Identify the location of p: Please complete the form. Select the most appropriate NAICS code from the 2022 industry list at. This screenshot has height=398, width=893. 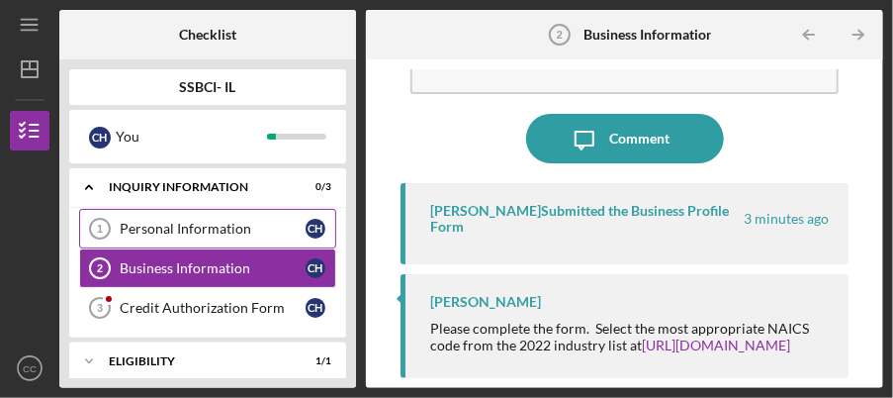
(629, 336).